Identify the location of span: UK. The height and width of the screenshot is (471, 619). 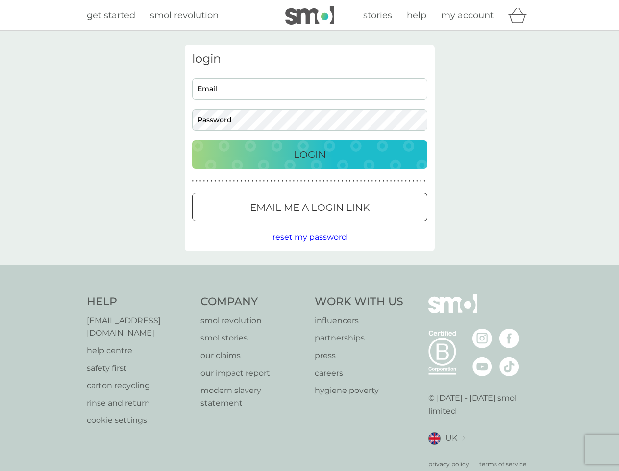
(451, 438).